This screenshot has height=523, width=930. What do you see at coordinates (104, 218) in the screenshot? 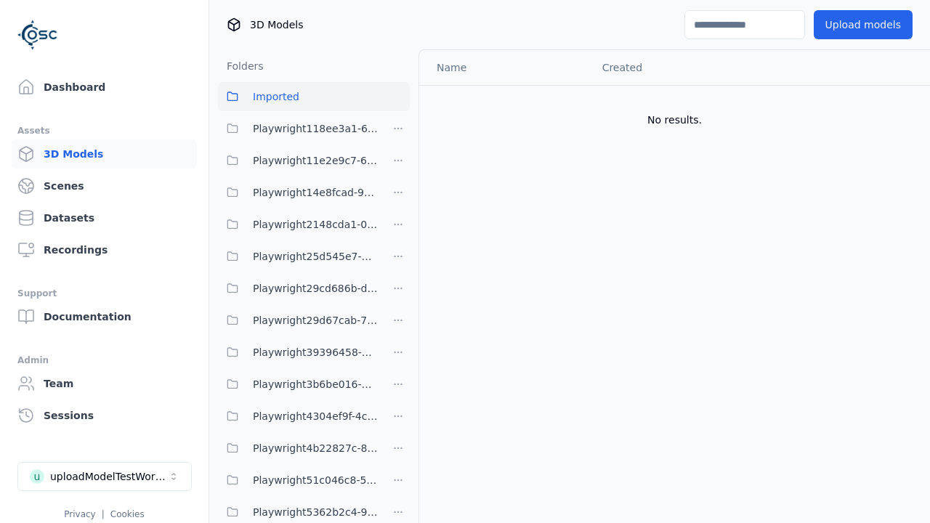
I see `a: Datasets` at bounding box center [104, 218].